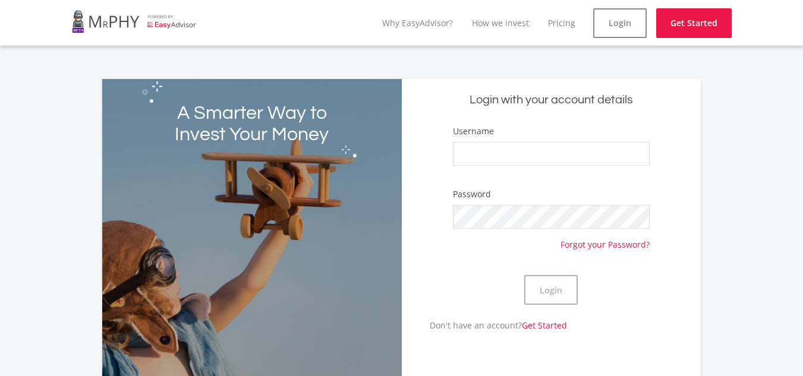 The image size is (803, 376). I want to click on a: How we invest, so click(500, 23).